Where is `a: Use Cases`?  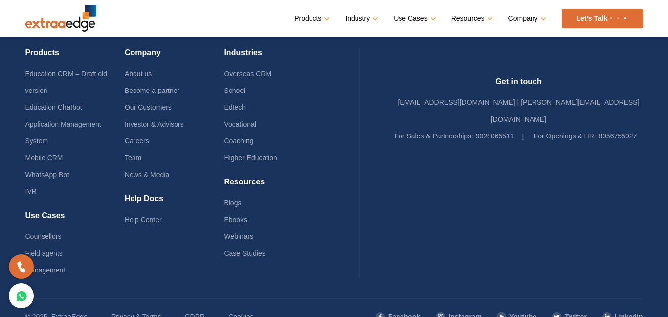
a: Use Cases is located at coordinates (414, 18).